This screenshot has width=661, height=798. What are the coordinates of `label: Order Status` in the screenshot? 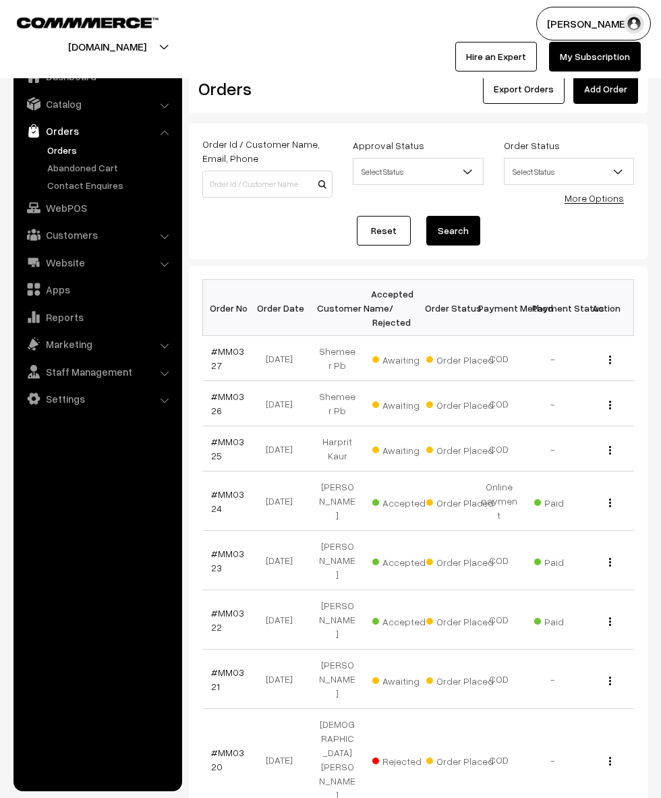 It's located at (531, 145).